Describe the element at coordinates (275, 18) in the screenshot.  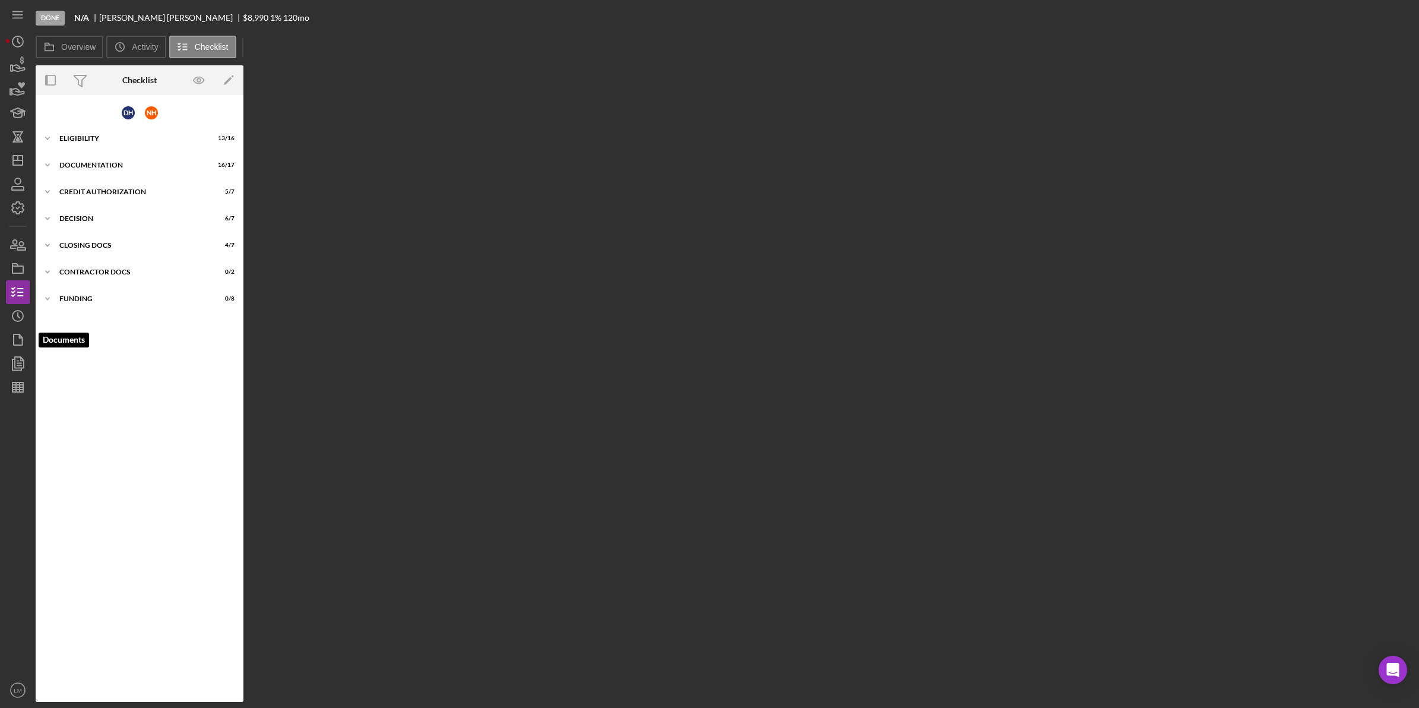
I see `div: 1 %` at that location.